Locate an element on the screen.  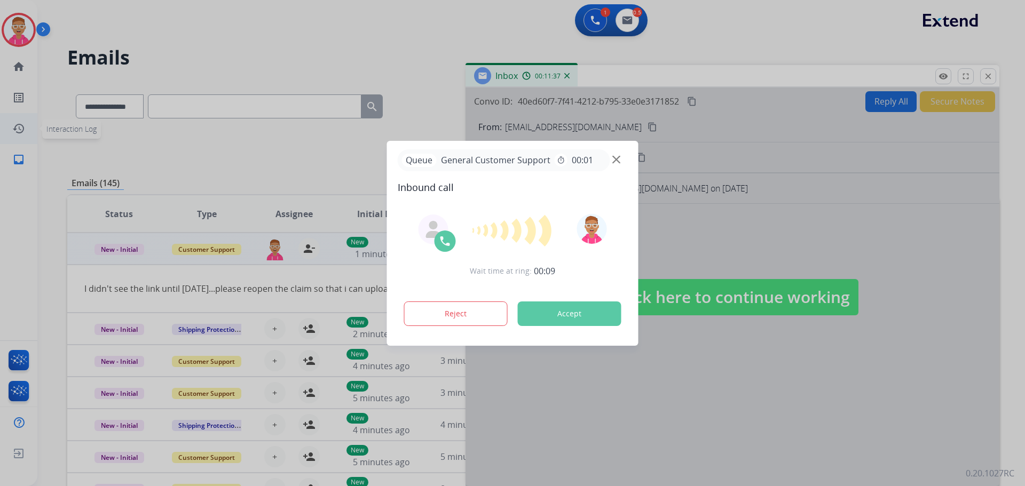
img: call-icon is located at coordinates (445, 241).